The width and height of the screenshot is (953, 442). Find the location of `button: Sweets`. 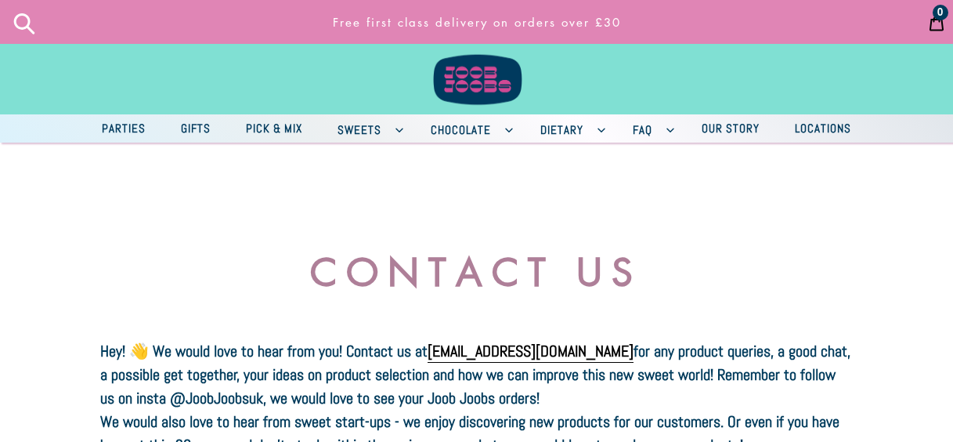

button: Sweets is located at coordinates (366, 128).